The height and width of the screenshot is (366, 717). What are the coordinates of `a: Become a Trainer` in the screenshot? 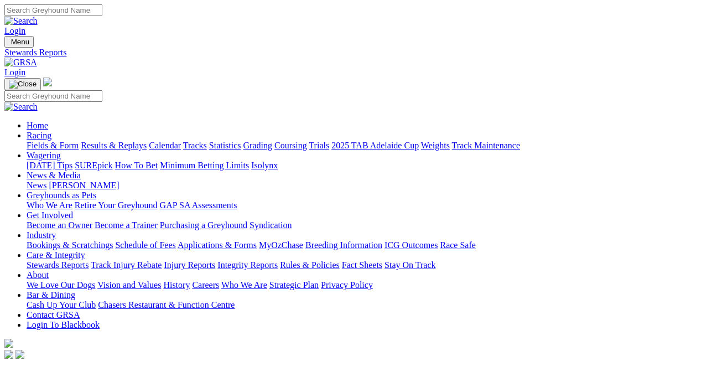 It's located at (126, 225).